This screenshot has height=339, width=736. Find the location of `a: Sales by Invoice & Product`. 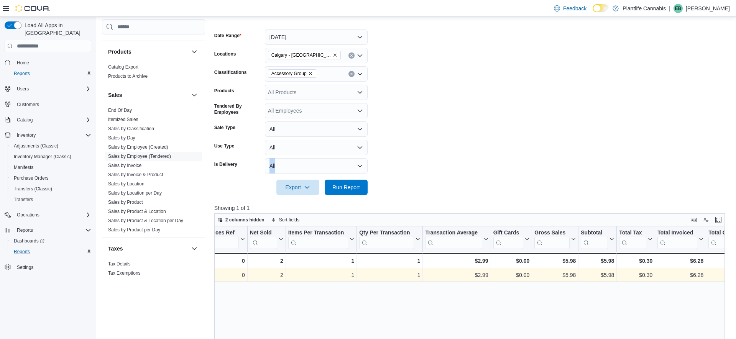

a: Sales by Invoice & Product is located at coordinates (135, 175).